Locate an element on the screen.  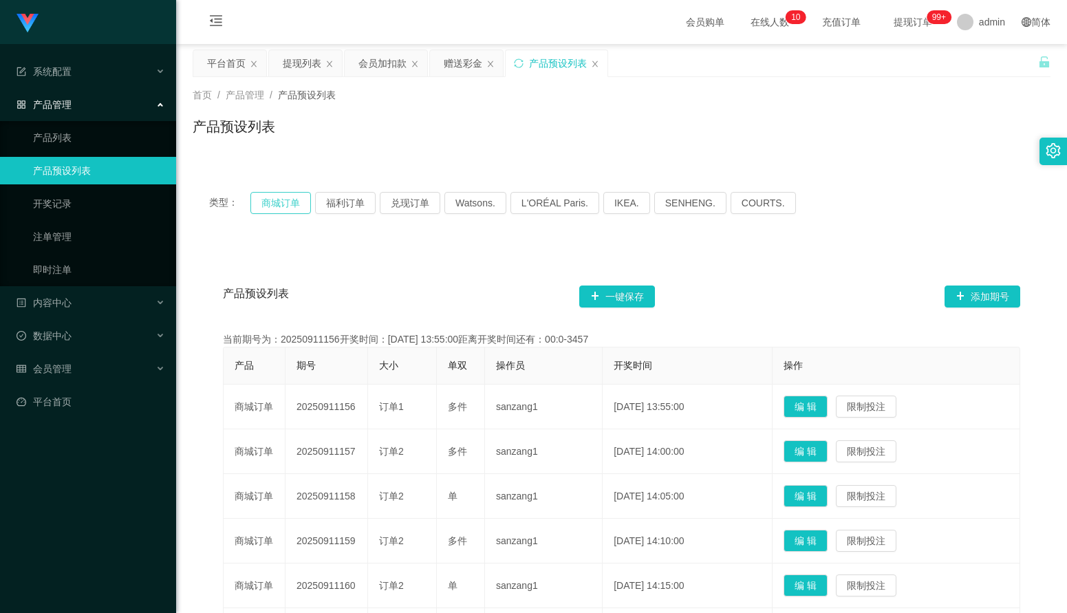
span: 会员管理 is located at coordinates (44, 369).